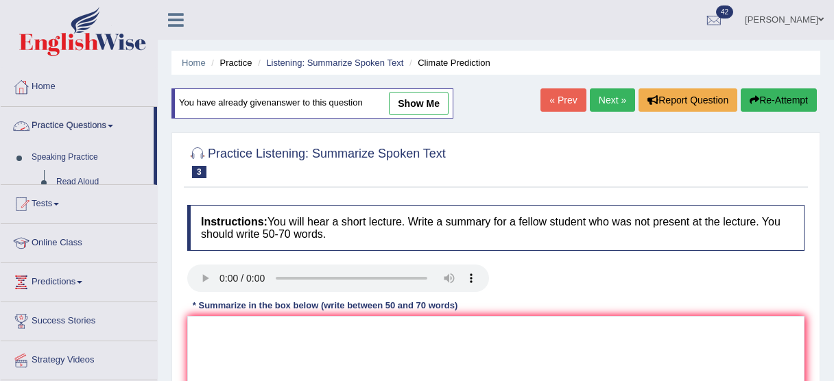 The image size is (834, 381). Describe the element at coordinates (77, 124) in the screenshot. I see `a: Practice Questions` at that location.